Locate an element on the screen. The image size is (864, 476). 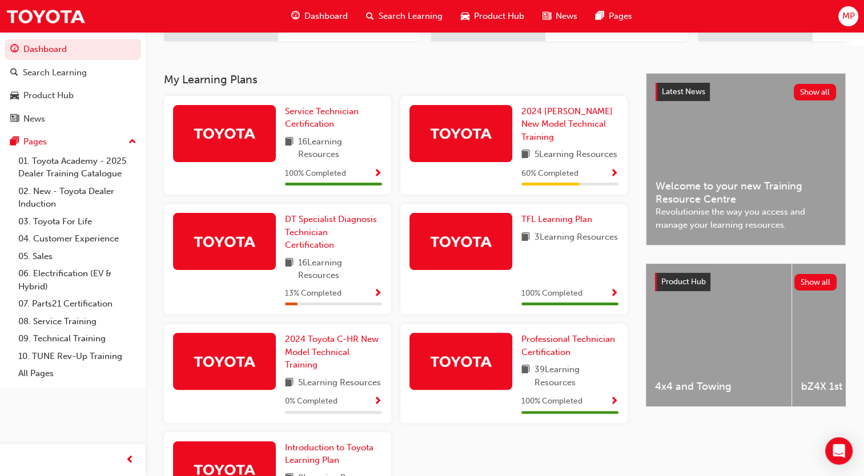
a: 07. Parts21 Certification is located at coordinates (77, 304).